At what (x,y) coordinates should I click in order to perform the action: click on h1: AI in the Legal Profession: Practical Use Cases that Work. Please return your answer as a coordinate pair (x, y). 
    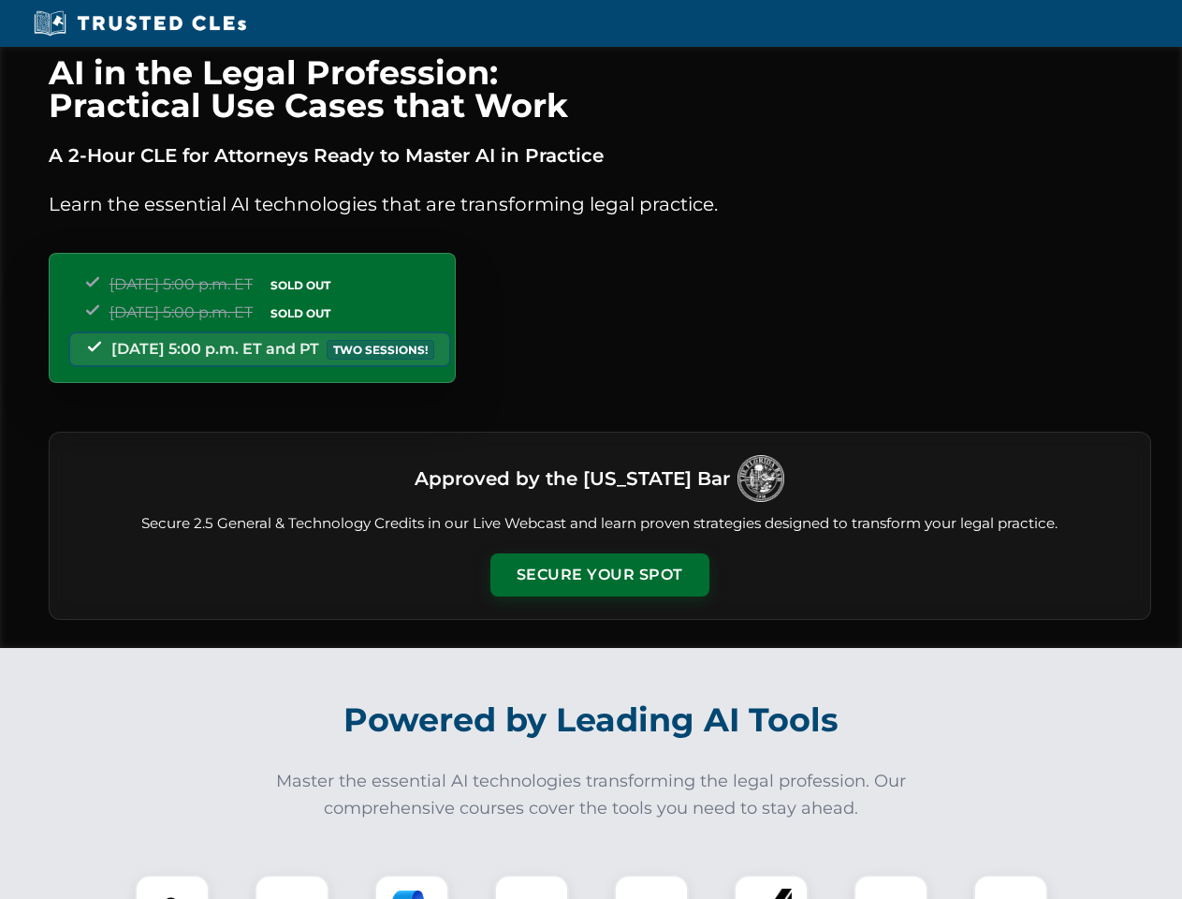
    Looking at the image, I should click on (600, 89).